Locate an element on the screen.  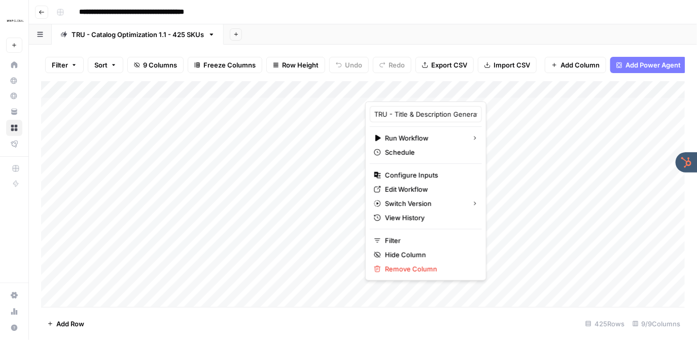
a: Browse is located at coordinates (14, 128).